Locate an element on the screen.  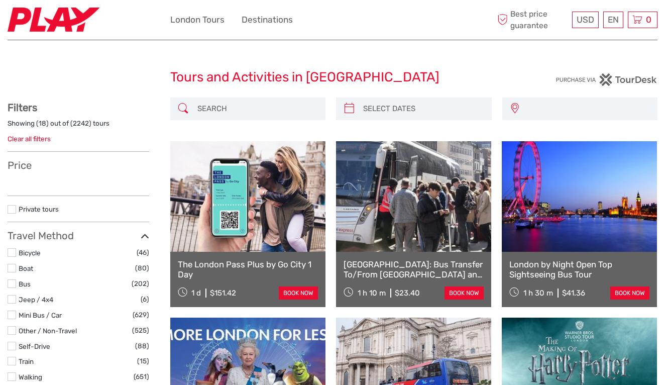
img: PurchaseViaTourDesk.png is located at coordinates (606, 79).